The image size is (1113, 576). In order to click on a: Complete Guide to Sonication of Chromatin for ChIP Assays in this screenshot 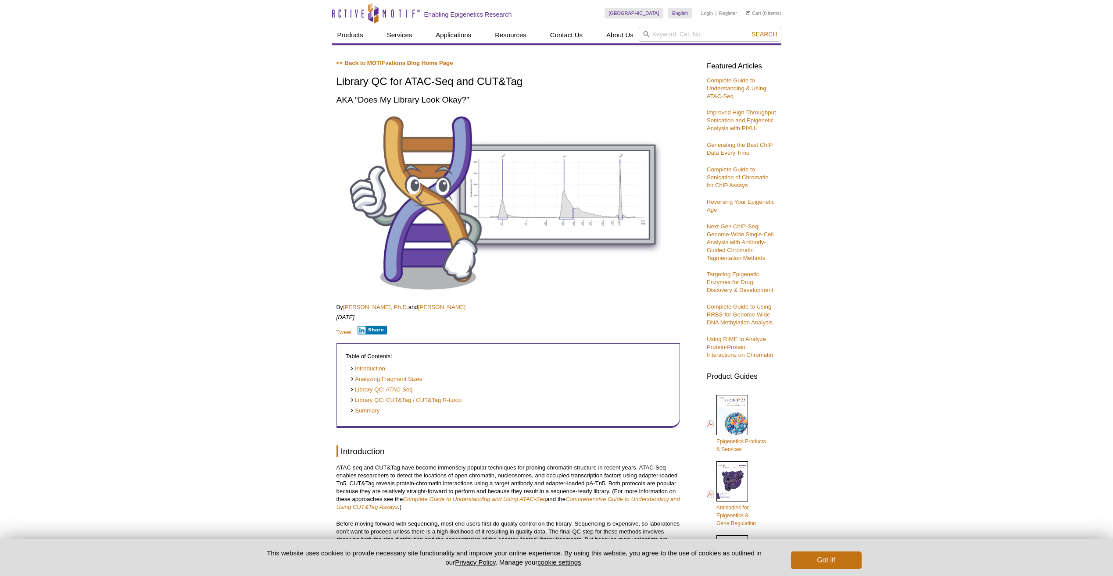, I will do `click(737, 177)`.